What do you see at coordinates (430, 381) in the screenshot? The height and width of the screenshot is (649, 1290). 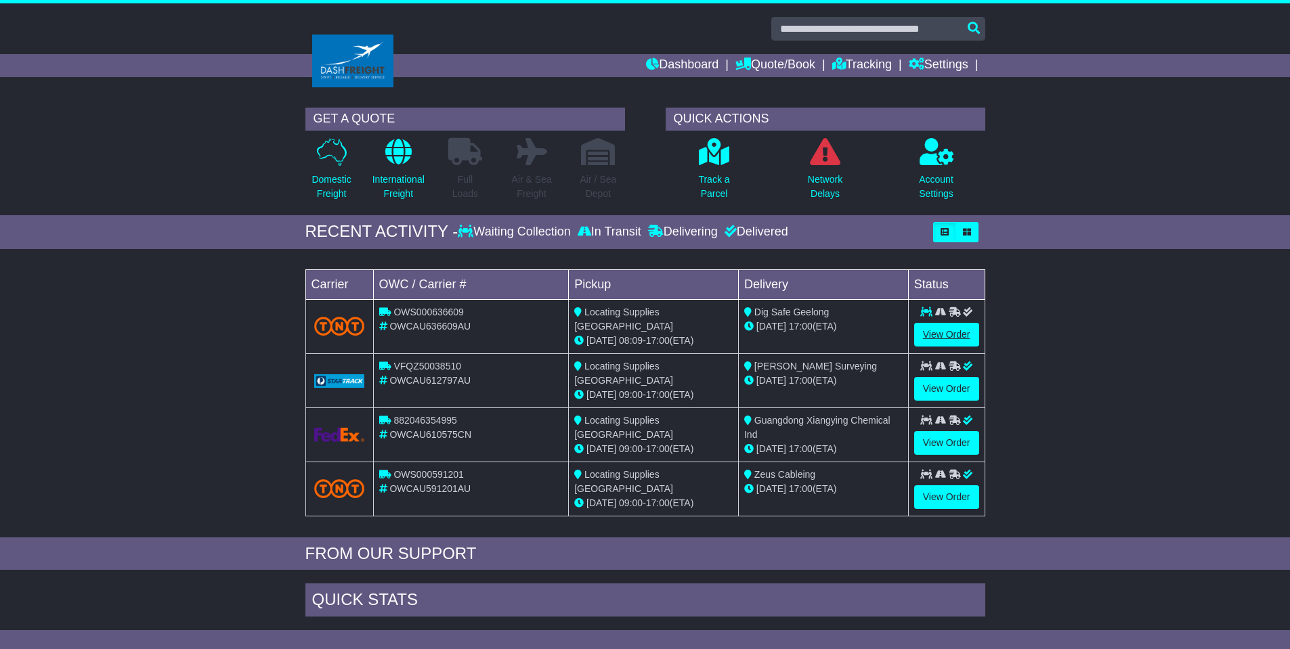 I see `span: OWCAU612797AU` at bounding box center [430, 381].